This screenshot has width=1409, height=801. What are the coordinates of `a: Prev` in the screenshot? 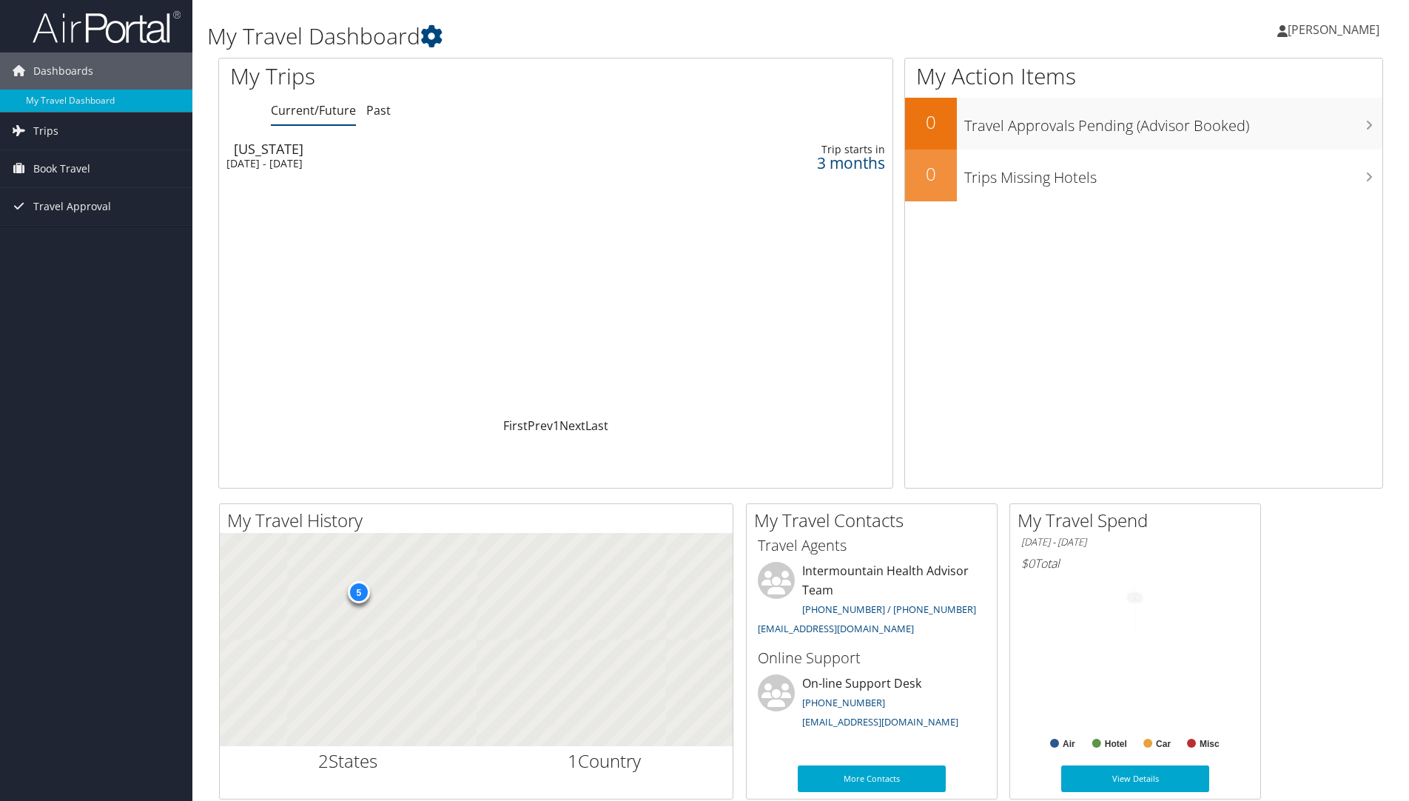 It's located at (540, 425).